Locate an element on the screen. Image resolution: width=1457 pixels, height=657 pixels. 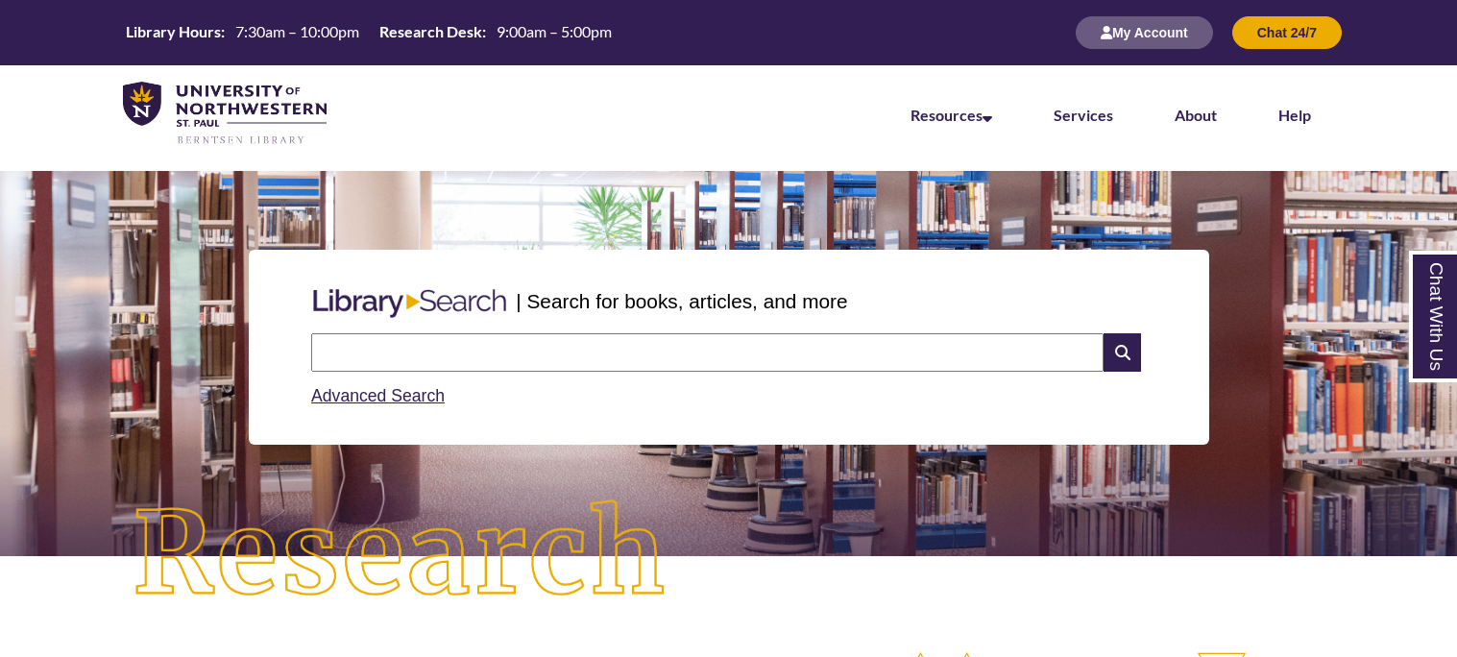
button: My Account is located at coordinates (1144, 33).